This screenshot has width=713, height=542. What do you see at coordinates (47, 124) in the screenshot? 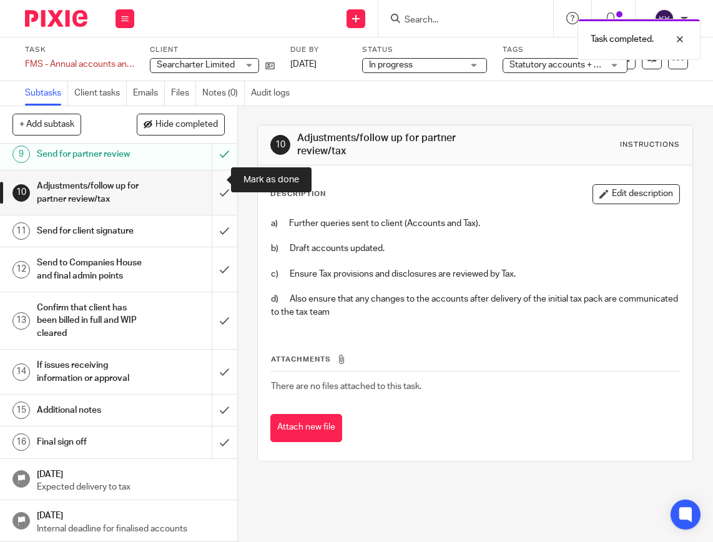
I see `button: + Add subtask` at bounding box center [47, 124].